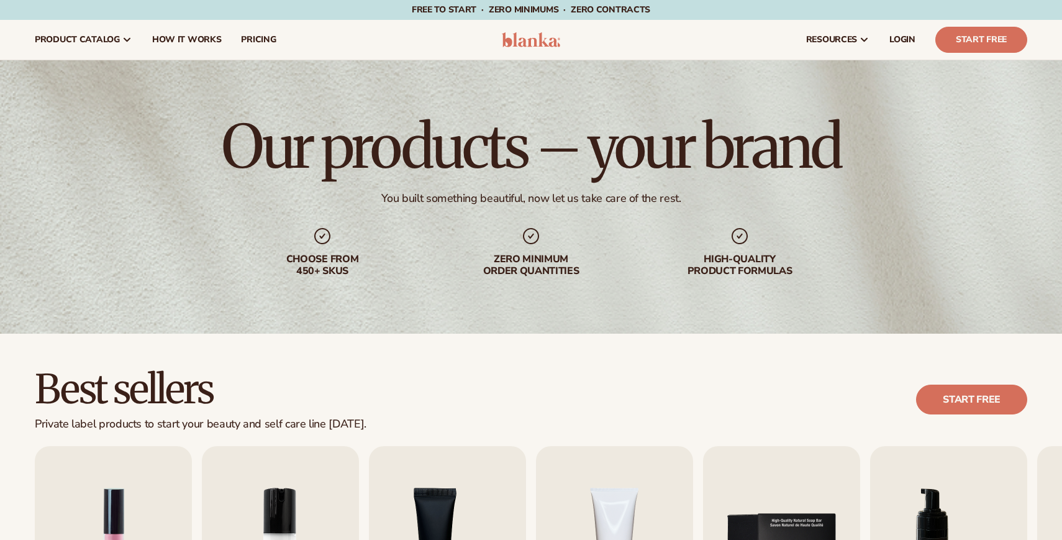  I want to click on div: You built something beautiful, now let us take care of the rest., so click(531, 198).